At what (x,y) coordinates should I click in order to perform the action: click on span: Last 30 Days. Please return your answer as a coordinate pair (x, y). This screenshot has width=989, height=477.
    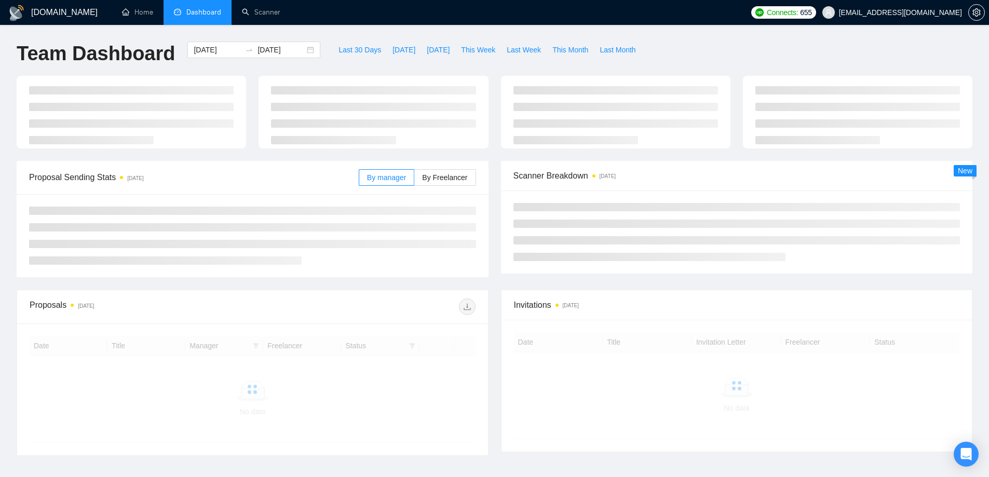
    Looking at the image, I should click on (360, 50).